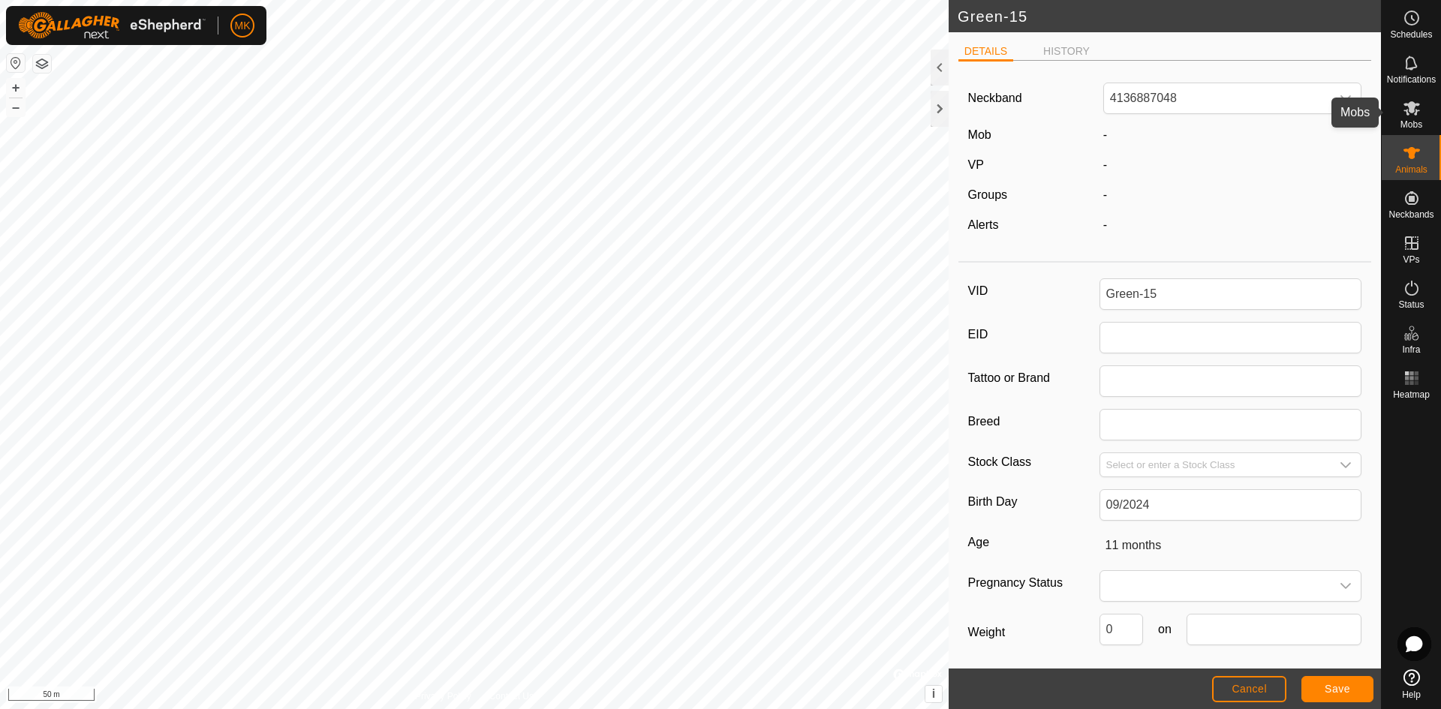  Describe the element at coordinates (1165, 630) in the screenshot. I see `span: on` at that location.